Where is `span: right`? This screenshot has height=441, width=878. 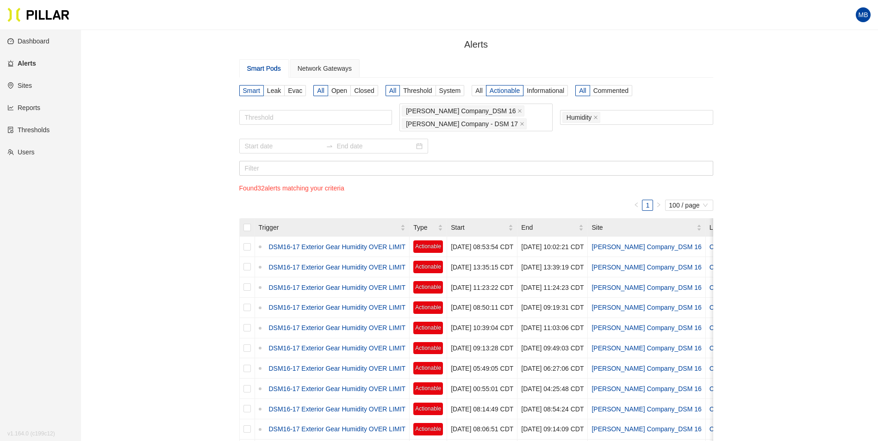
span: right is located at coordinates (658, 205).